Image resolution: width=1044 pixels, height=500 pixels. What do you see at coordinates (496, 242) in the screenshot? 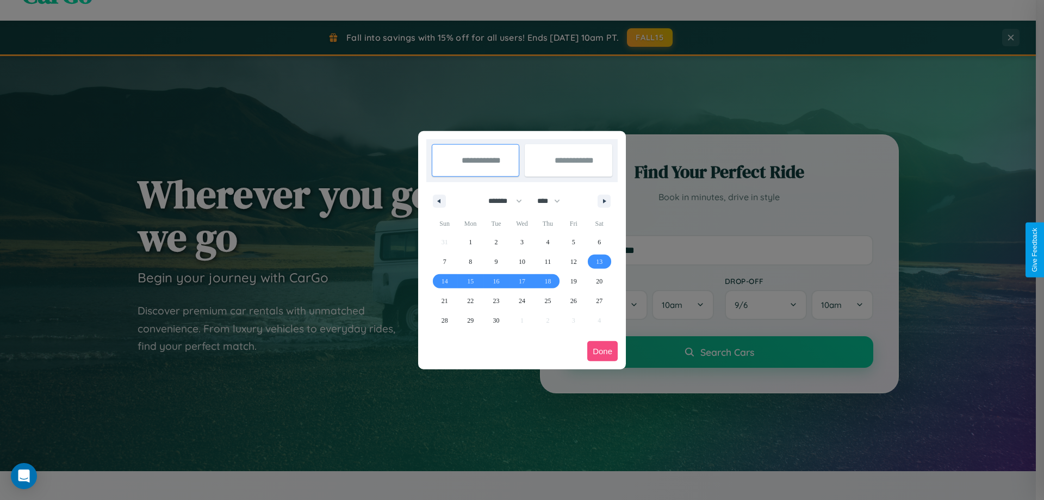
I see `button: 2` at bounding box center [496, 242].